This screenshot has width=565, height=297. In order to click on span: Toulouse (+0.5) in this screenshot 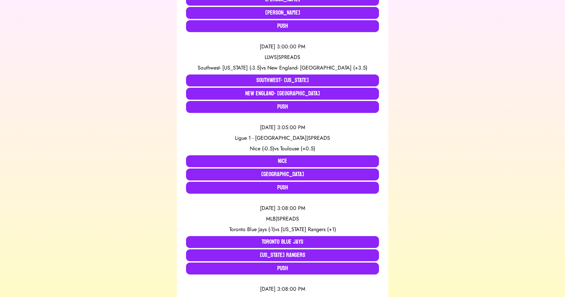, I will do `click(298, 148)`.